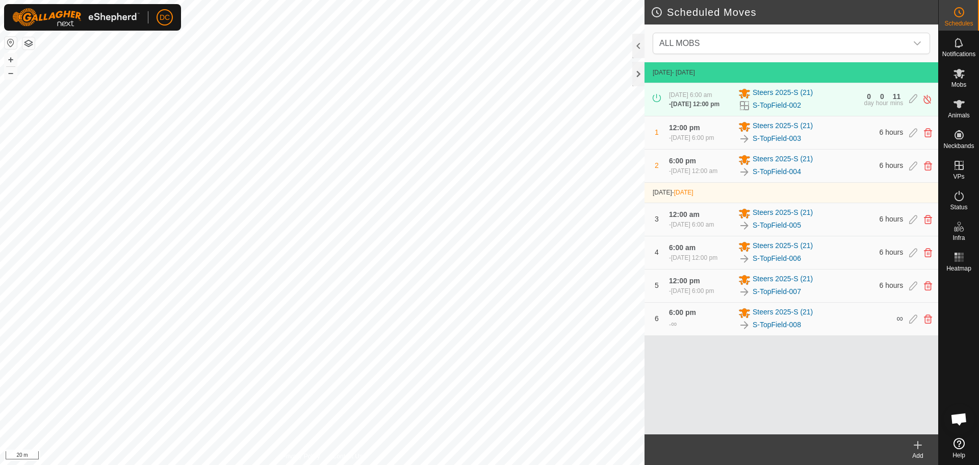 The width and height of the screenshot is (979, 465). What do you see at coordinates (918, 455) in the screenshot?
I see `div: Add` at bounding box center [918, 455].